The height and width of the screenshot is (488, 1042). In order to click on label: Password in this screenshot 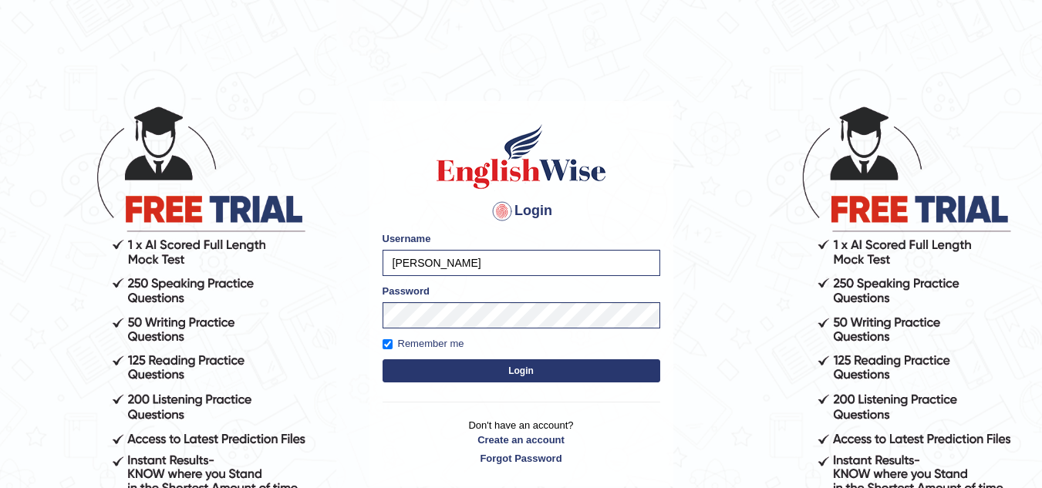, I will do `click(406, 291)`.